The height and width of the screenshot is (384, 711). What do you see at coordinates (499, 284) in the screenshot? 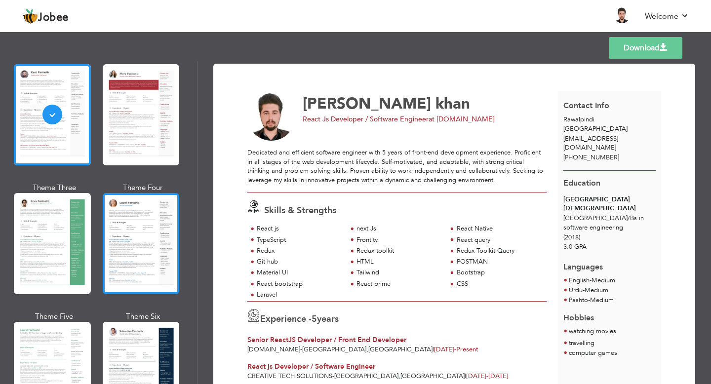
I see `div: CSS` at bounding box center [499, 284].